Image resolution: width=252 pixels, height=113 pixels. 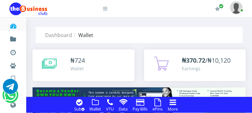 What do you see at coordinates (158, 109) in the screenshot?
I see `small: ePins` at bounding box center [158, 109].